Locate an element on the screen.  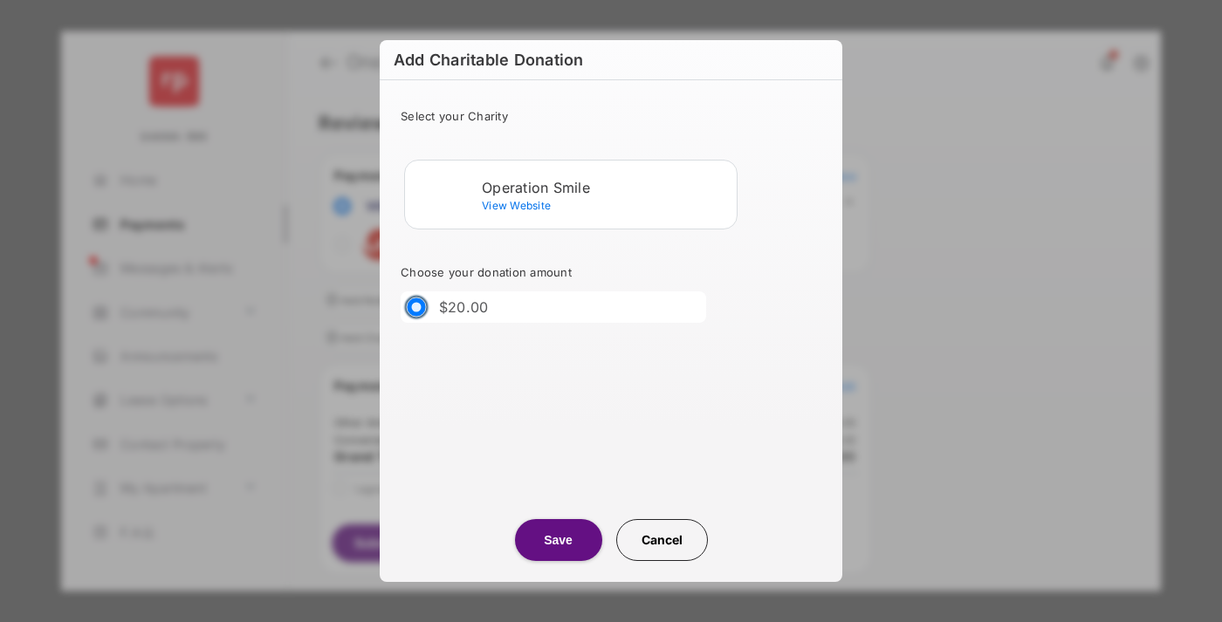
h6: Add Charitable Donation is located at coordinates (611, 60).